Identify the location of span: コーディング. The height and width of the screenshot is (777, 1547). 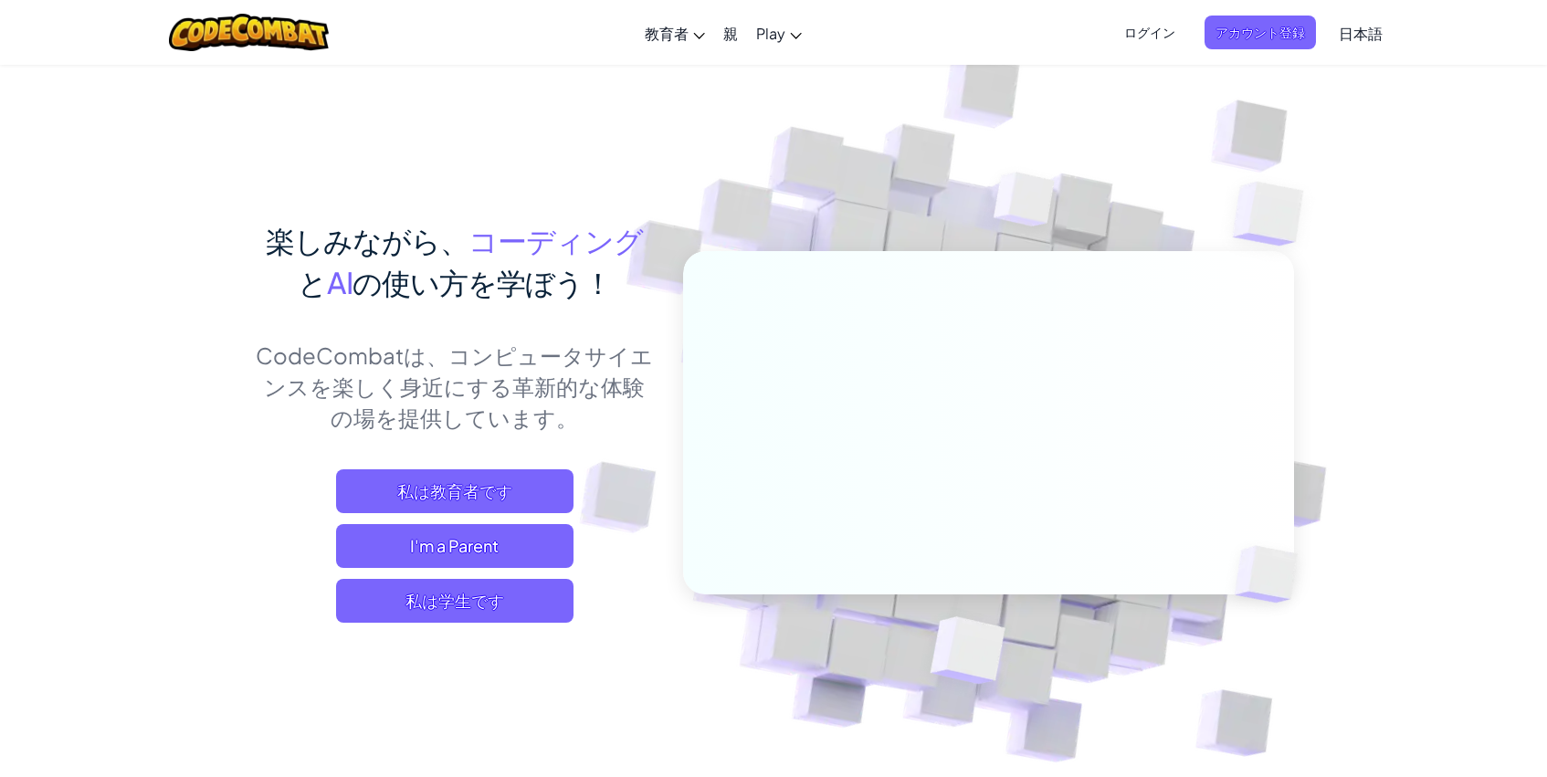
(555, 240).